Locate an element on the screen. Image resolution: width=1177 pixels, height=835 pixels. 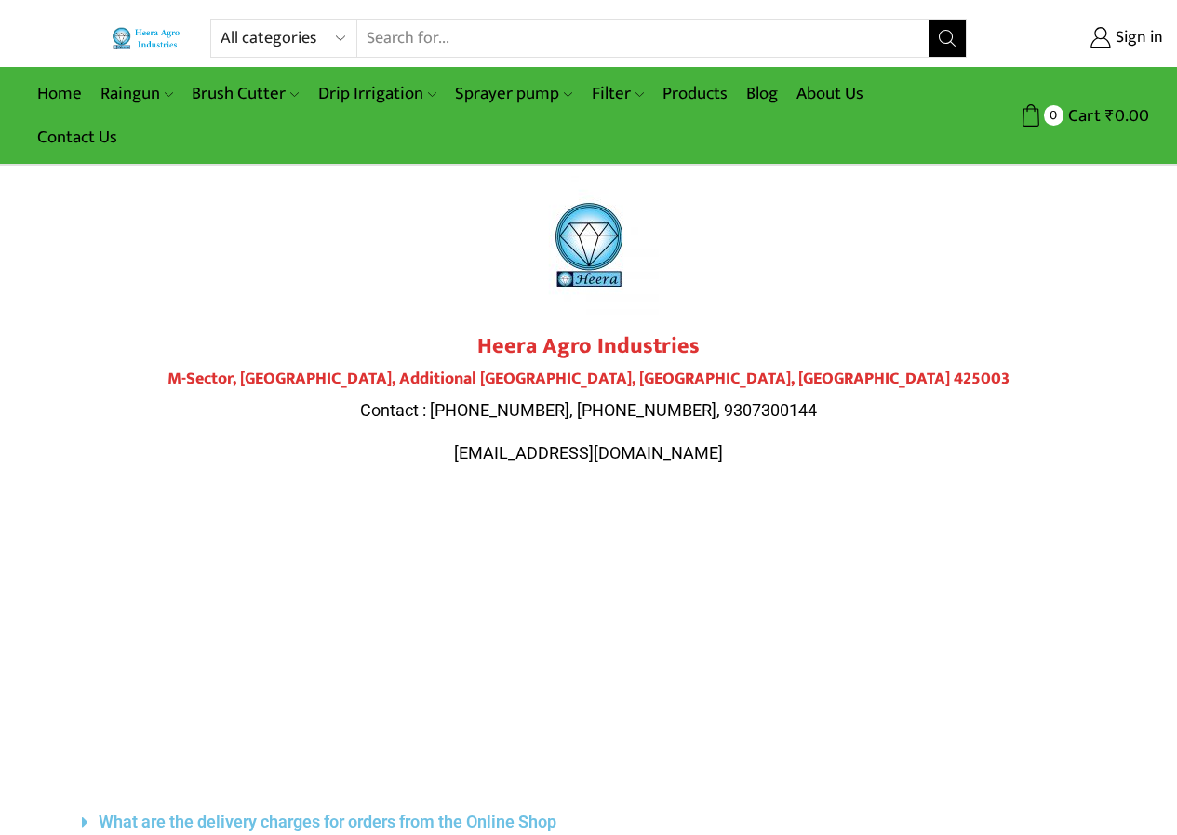
bdi: 0.00 is located at coordinates (1127, 115).